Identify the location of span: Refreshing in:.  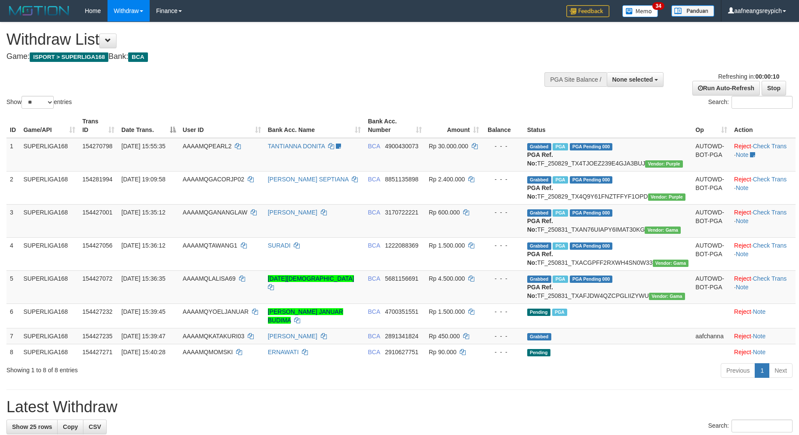
(748, 77).